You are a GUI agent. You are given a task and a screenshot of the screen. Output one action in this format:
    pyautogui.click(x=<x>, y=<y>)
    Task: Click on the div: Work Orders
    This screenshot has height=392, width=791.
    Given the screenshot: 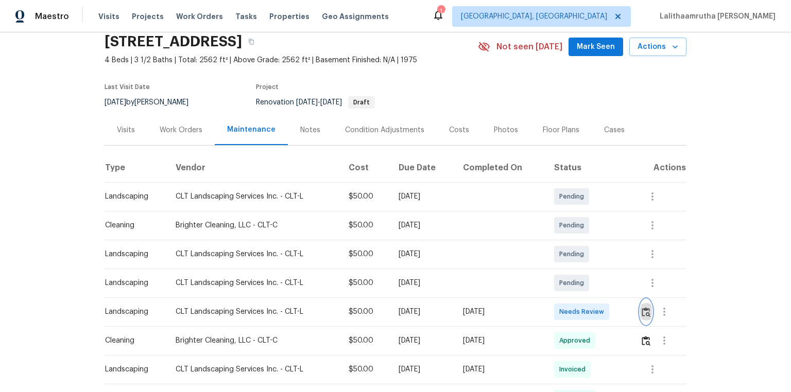 What is the action you would take?
    pyautogui.click(x=181, y=130)
    